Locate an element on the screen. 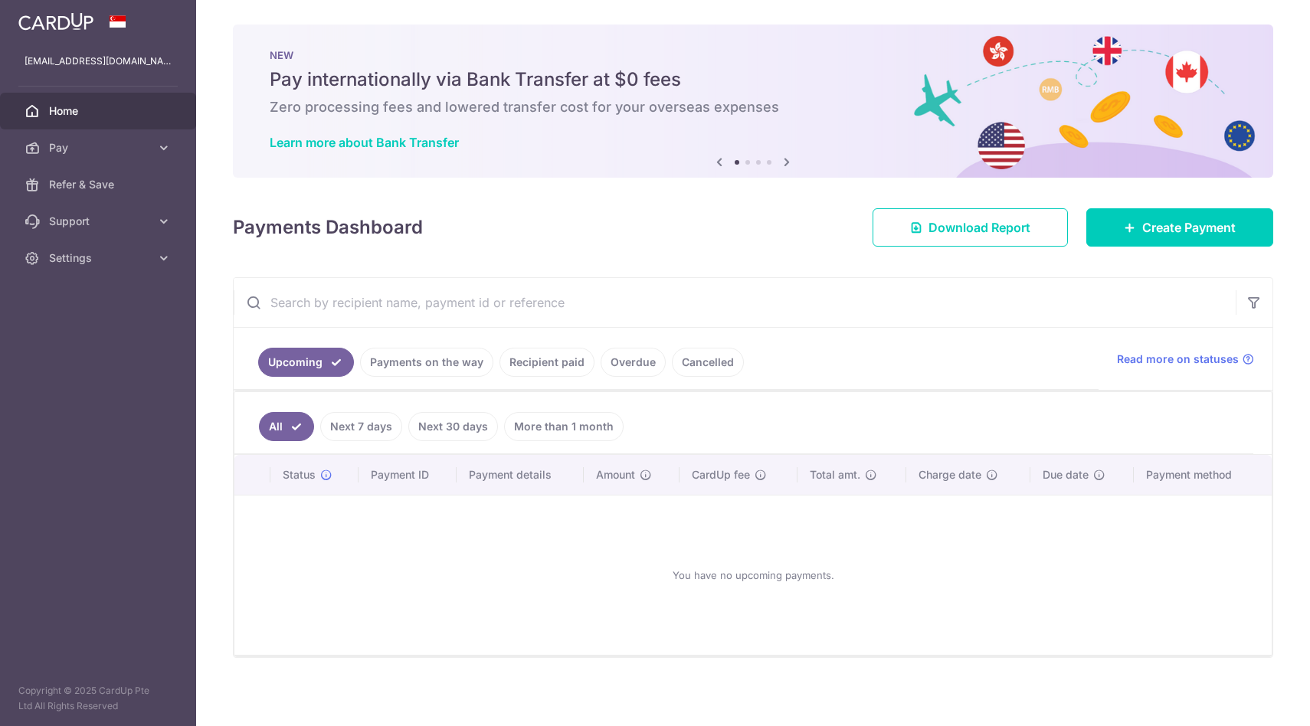  img: Bank transfer banner is located at coordinates (753, 101).